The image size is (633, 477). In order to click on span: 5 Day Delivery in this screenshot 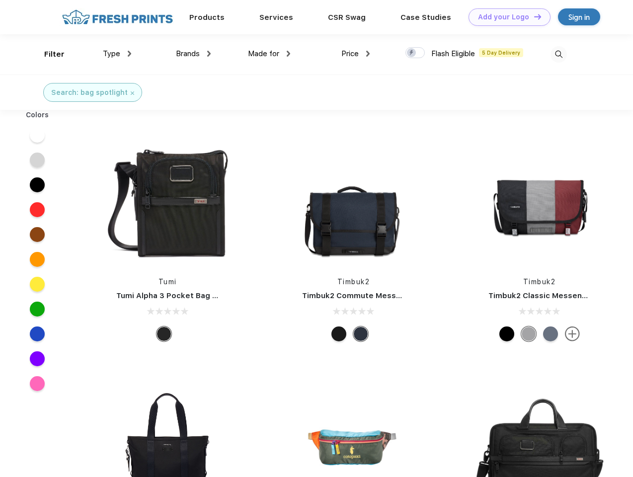, I will do `click(501, 53)`.